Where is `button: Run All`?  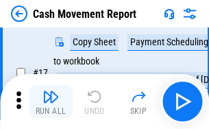 button: Run All is located at coordinates (51, 101).